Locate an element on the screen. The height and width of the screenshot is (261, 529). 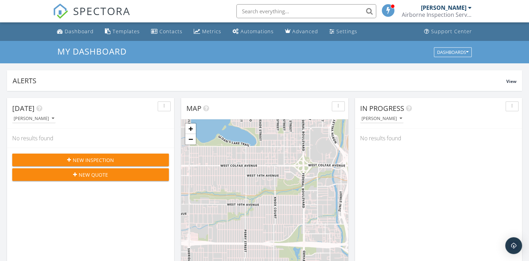
div: Open Intercom Messenger is located at coordinates (514, 246).